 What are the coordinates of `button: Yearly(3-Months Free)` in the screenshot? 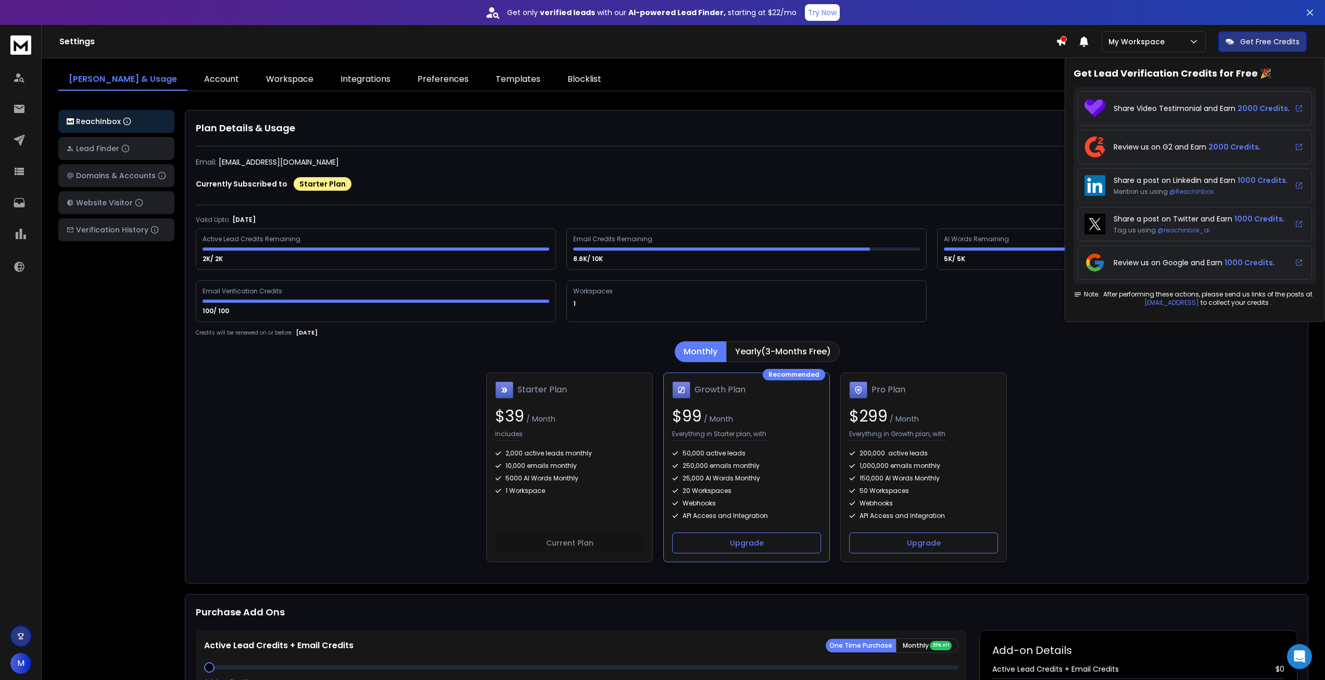 It's located at (783, 351).